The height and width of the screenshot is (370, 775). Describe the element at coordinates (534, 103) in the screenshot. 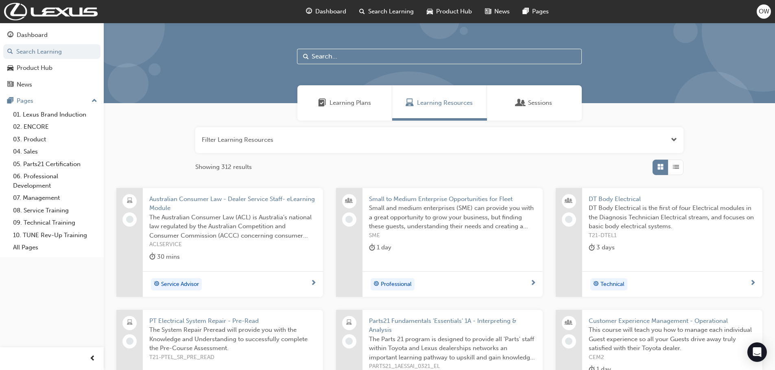

I see `a: SessionsSessions` at that location.